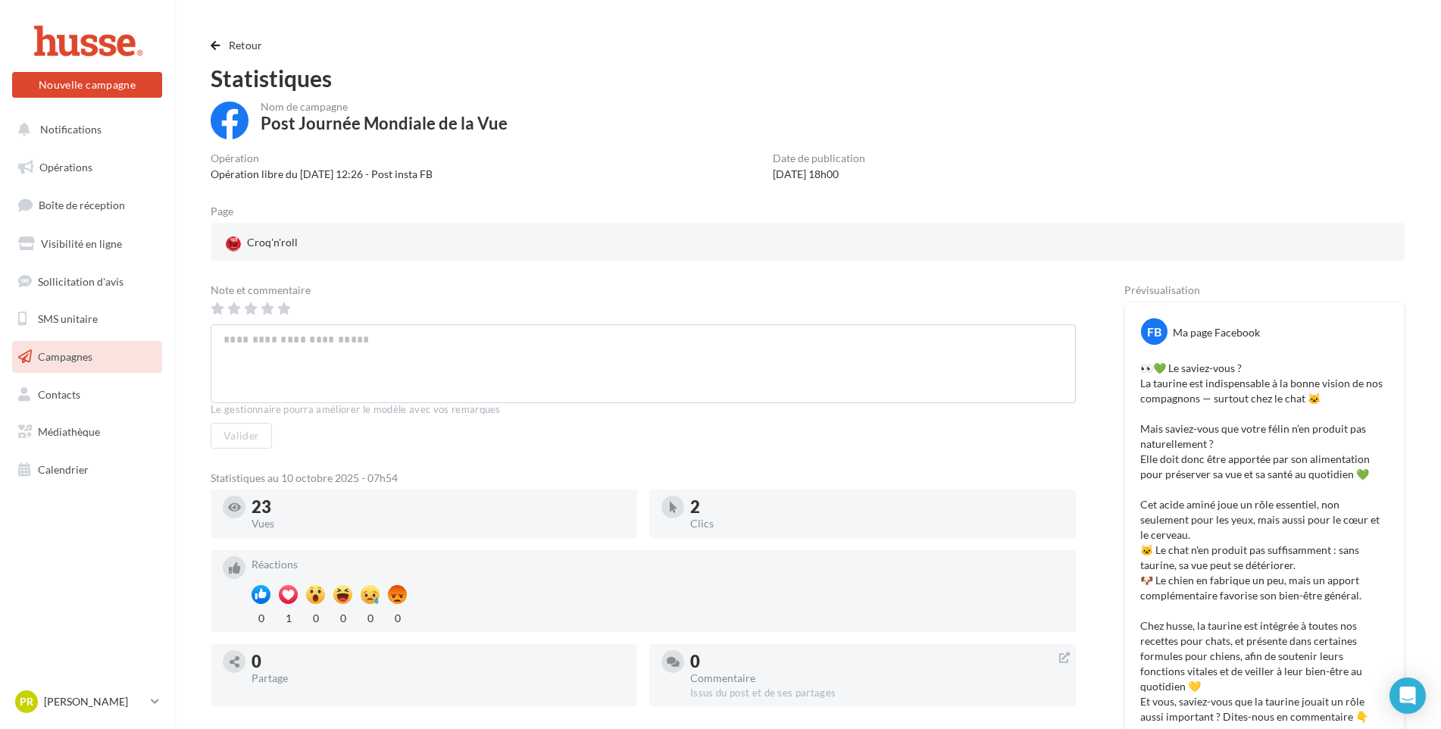  I want to click on div: Prévisualisation, so click(1264, 290).